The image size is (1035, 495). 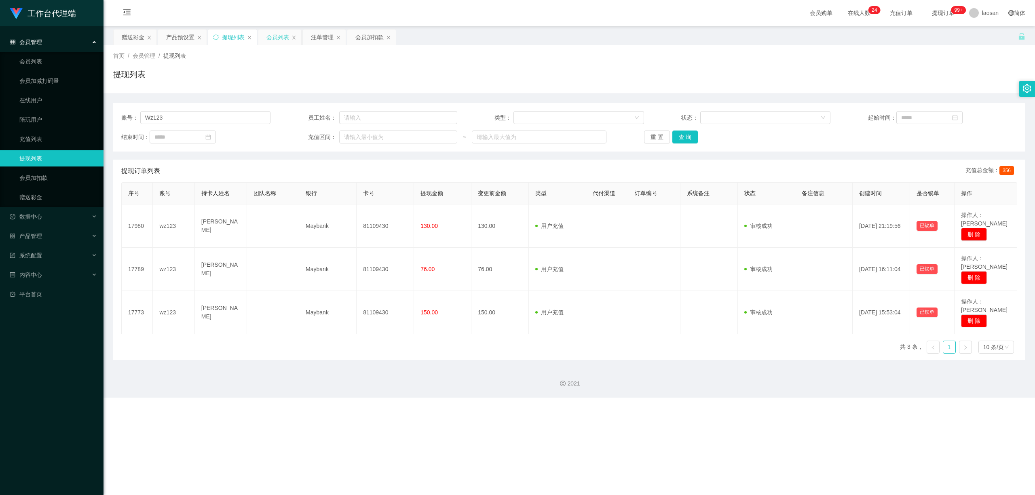 I want to click on span: 创建时间, so click(x=871, y=193).